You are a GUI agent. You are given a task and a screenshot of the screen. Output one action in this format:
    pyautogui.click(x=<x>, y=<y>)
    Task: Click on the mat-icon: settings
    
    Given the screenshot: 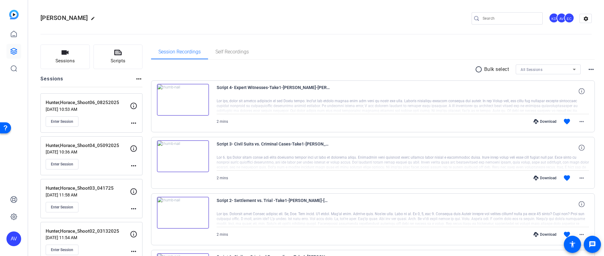 What is the action you would take?
    pyautogui.click(x=586, y=19)
    